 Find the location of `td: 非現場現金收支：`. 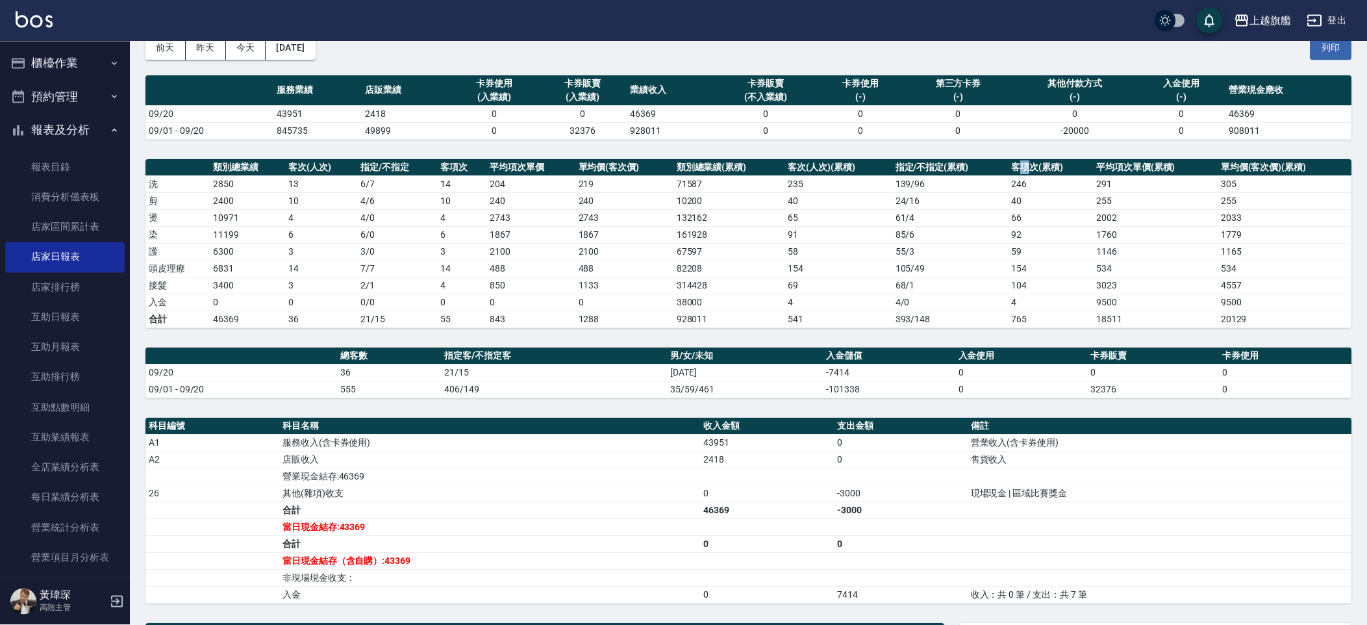

td: 非現場現金收支： is located at coordinates (490, 578).